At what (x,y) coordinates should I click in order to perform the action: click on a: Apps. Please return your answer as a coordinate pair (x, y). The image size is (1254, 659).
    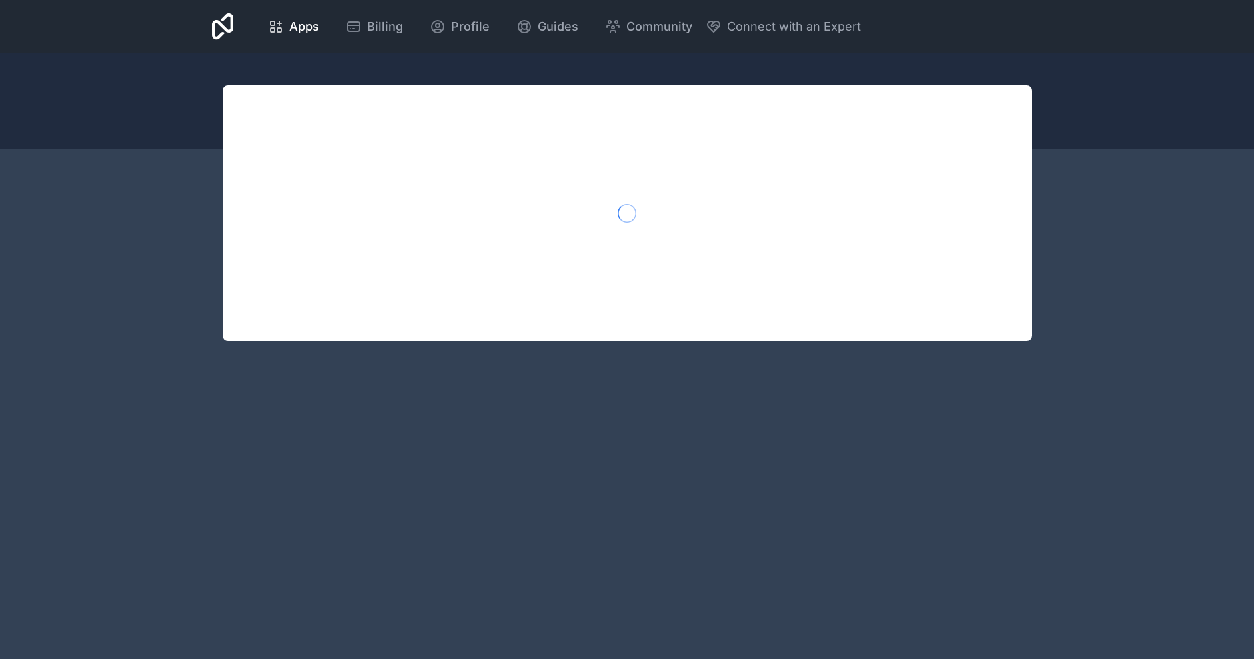
    Looking at the image, I should click on (293, 27).